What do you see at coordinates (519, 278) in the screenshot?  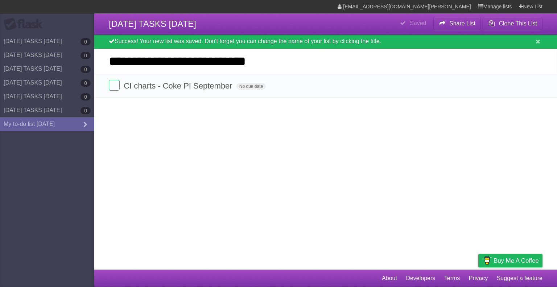 I see `a: Suggest a feature` at bounding box center [519, 278].